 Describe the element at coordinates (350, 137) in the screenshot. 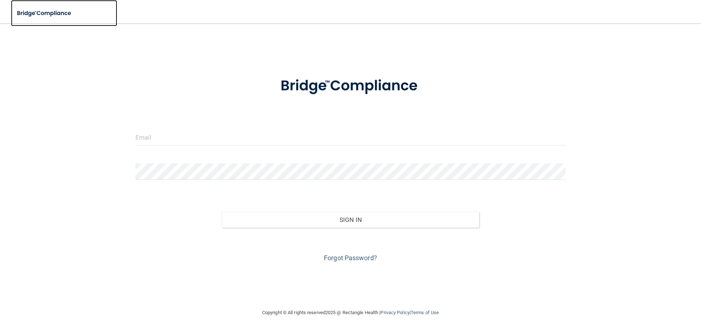

I see `input: Email` at that location.